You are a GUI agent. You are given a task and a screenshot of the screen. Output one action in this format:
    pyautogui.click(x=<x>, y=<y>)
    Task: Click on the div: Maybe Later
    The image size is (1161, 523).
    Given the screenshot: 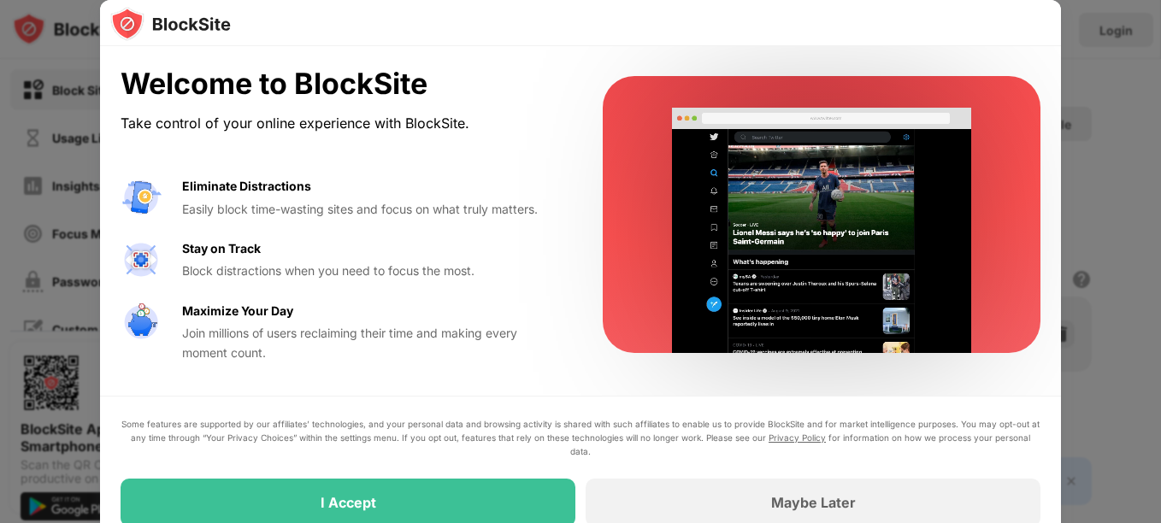 What is the action you would take?
    pyautogui.click(x=813, y=502)
    